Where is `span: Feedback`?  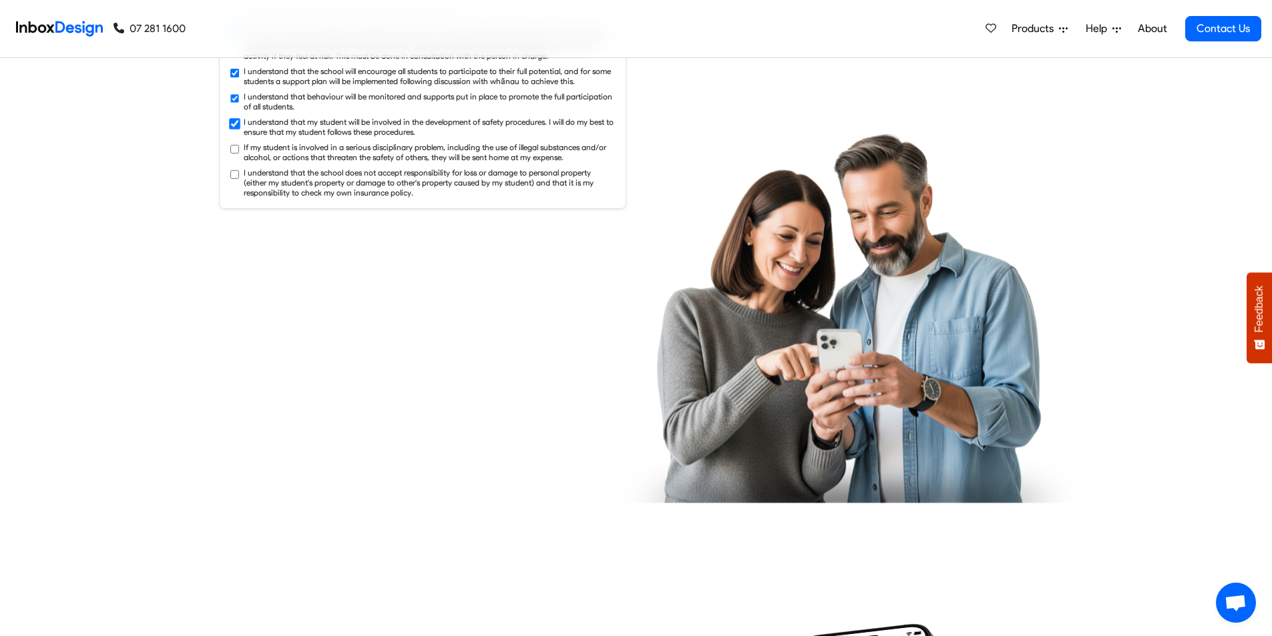
span: Feedback is located at coordinates (1259, 309).